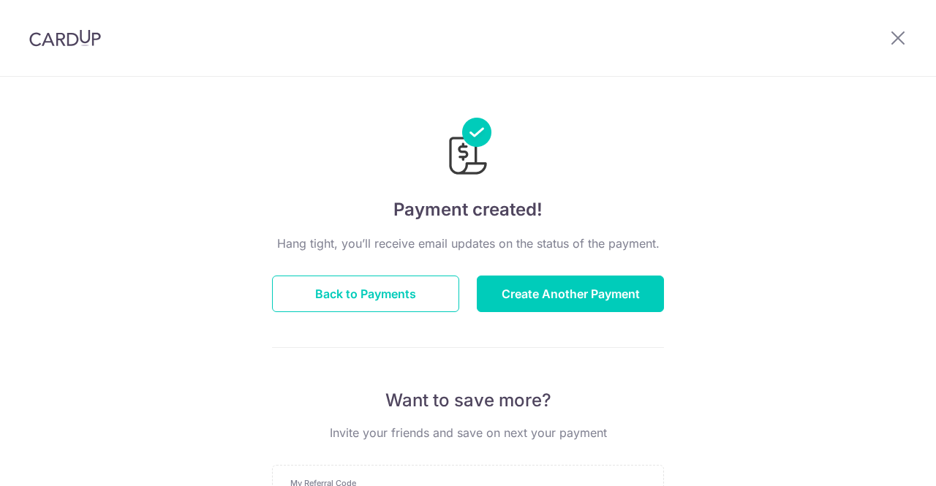  What do you see at coordinates (571, 294) in the screenshot?
I see `button: Create Another Payment` at bounding box center [571, 294].